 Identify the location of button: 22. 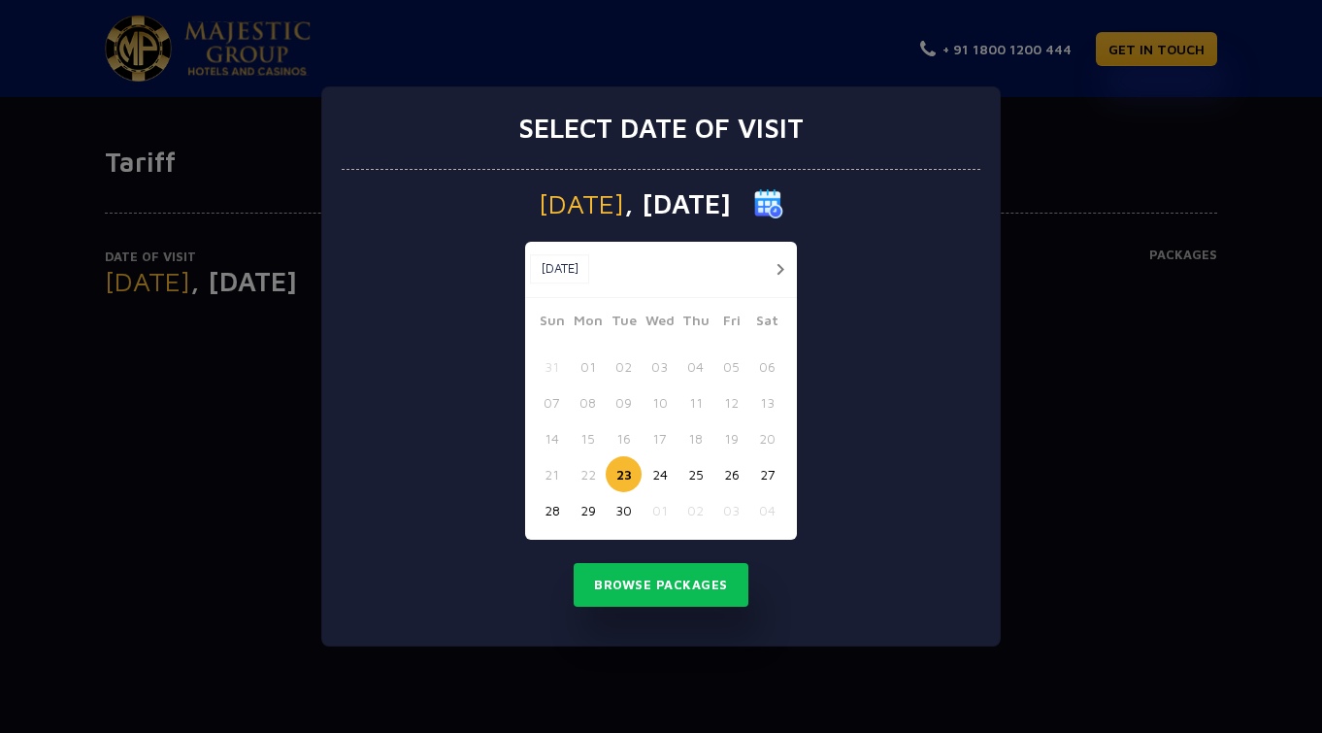
(587, 474).